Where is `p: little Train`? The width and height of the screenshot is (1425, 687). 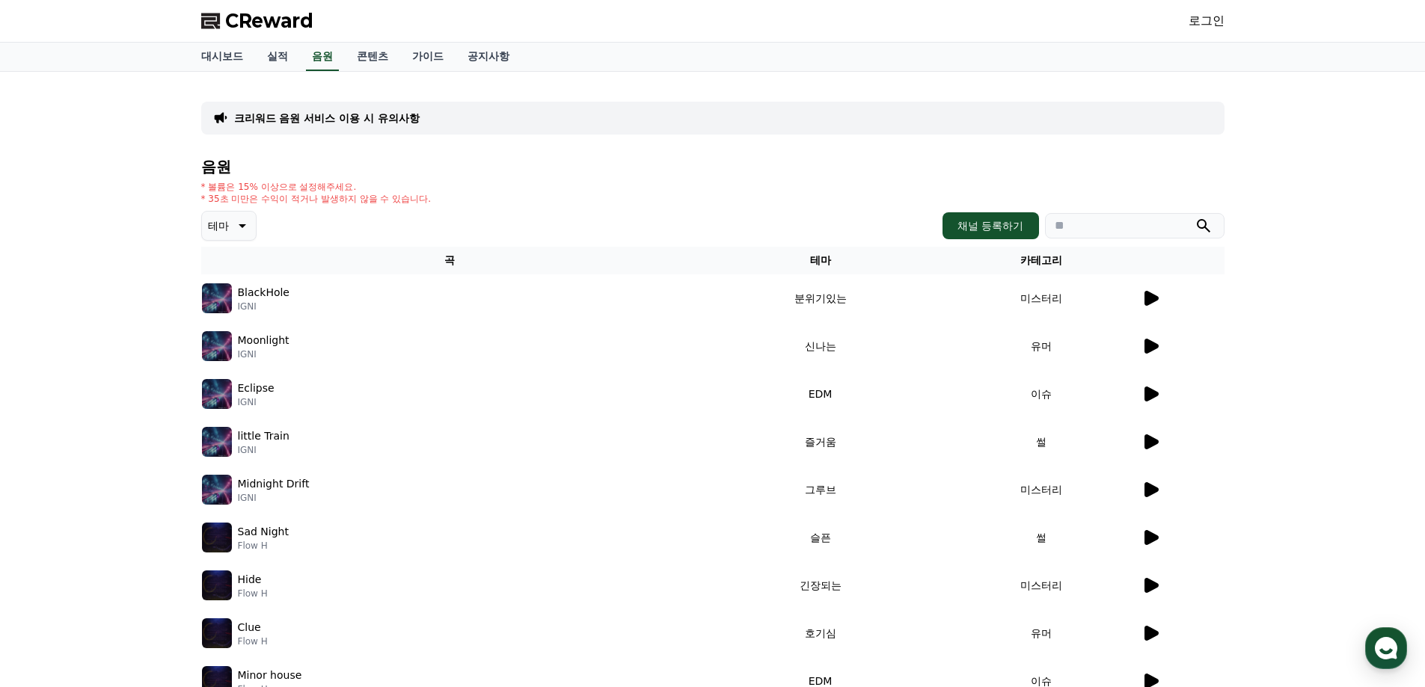 p: little Train is located at coordinates (263, 436).